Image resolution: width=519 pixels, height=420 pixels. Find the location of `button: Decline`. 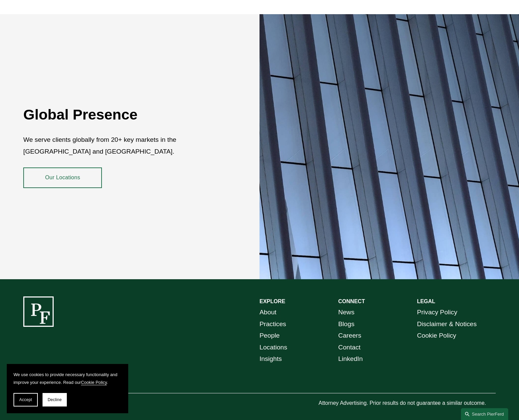

button: Decline is located at coordinates (55, 400).